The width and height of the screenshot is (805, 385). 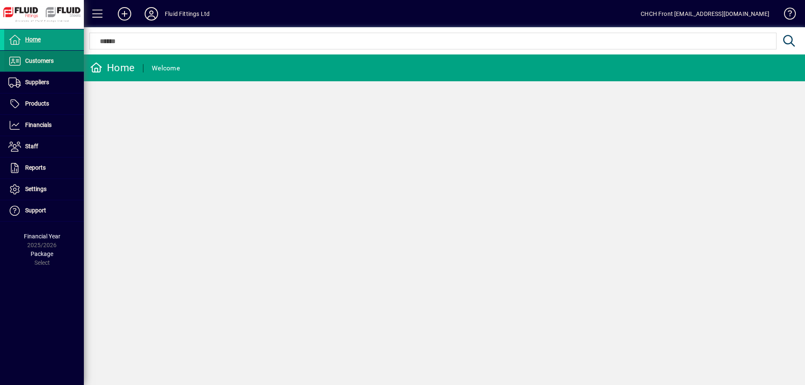 I want to click on button: Profile, so click(x=151, y=14).